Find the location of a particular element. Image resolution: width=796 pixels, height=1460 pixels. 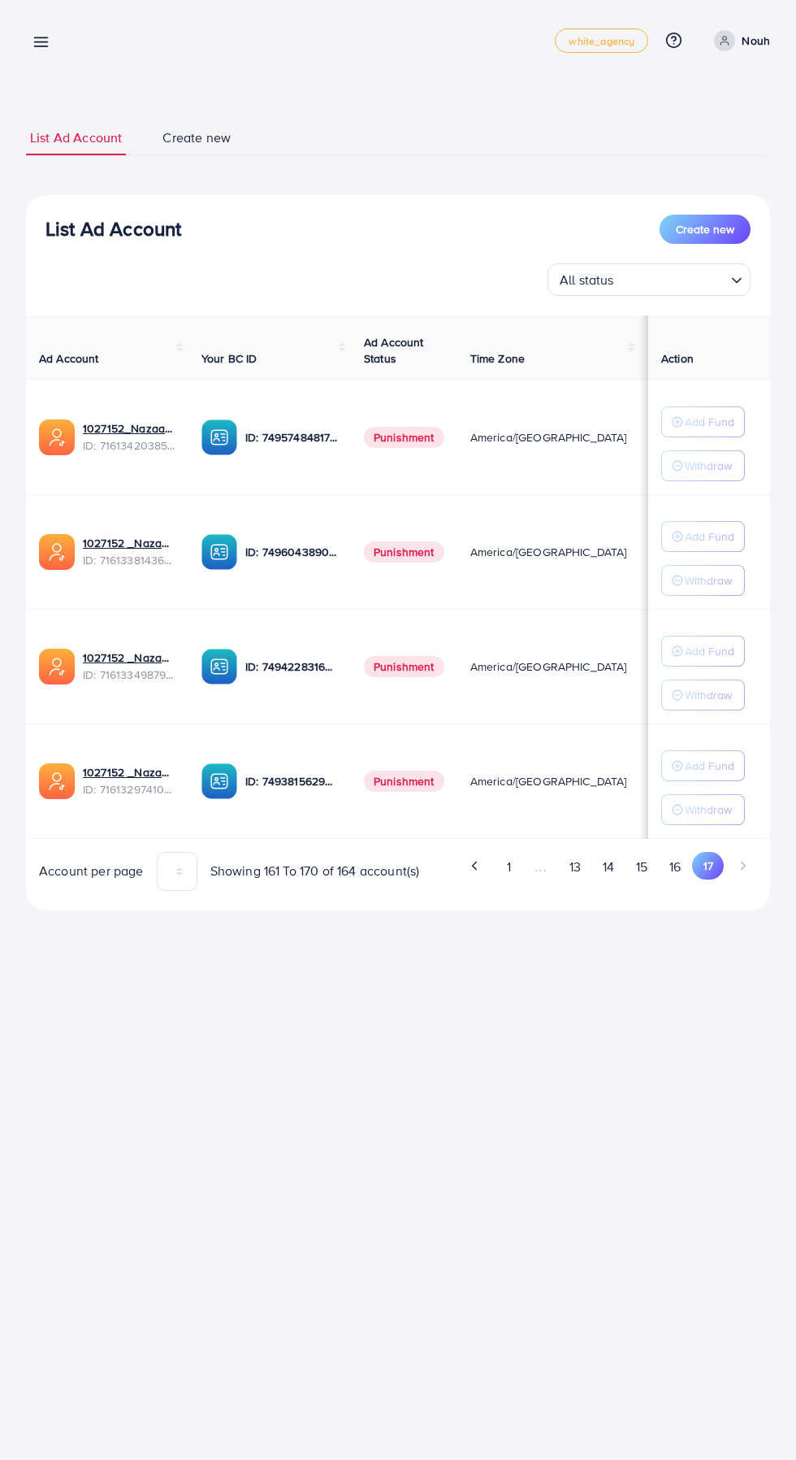

a: 1027152 _Nazaagency_020 is located at coordinates (129, 772).